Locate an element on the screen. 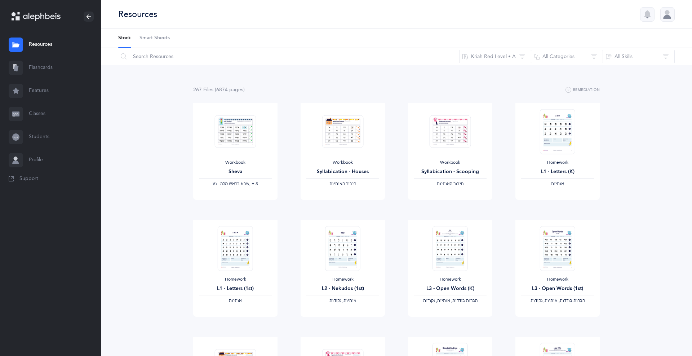 This screenshot has height=356, width=692. button: All Categories is located at coordinates (567, 57).